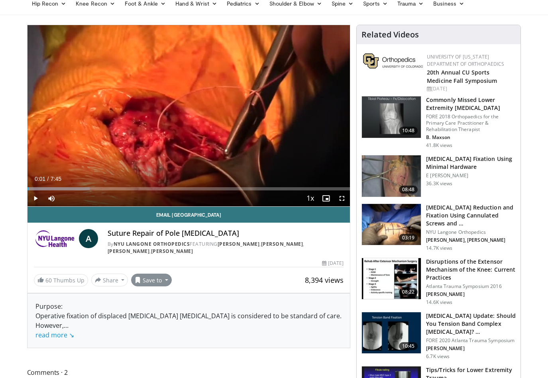  What do you see at coordinates (408, 190) in the screenshot?
I see `span: 08:48` at bounding box center [408, 190].